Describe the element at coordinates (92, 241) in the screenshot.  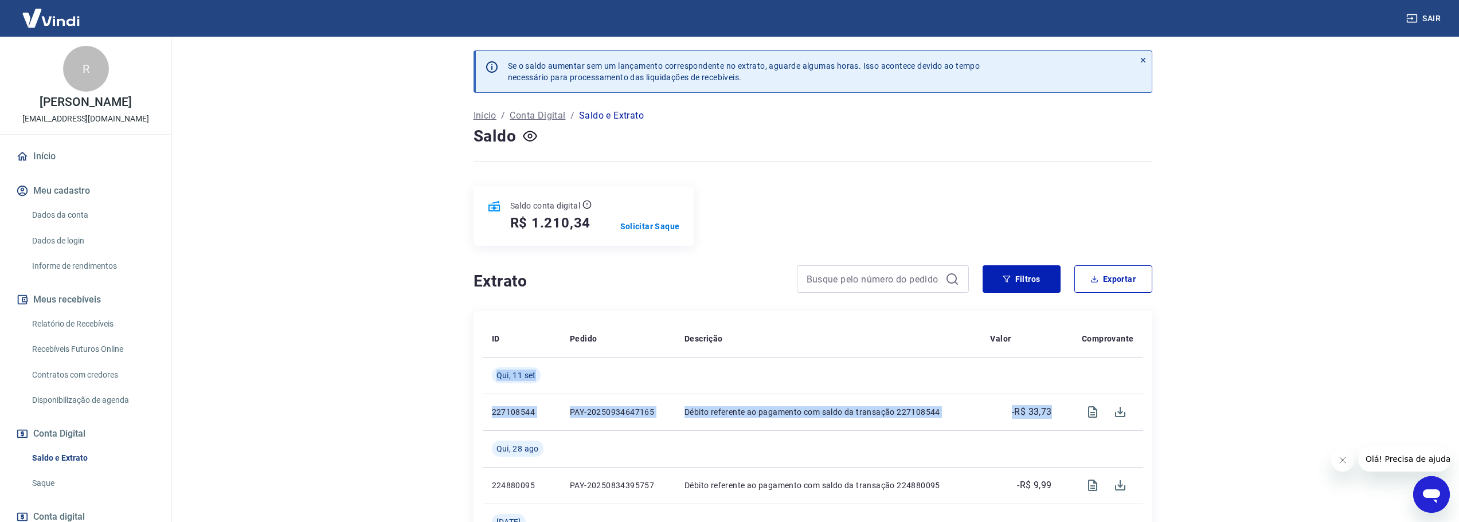
I see `a: Dados de login` at that location.